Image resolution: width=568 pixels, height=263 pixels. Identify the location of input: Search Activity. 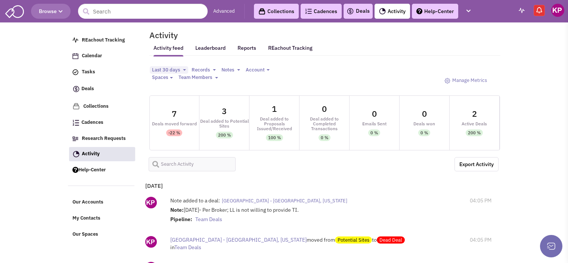
(192, 164).